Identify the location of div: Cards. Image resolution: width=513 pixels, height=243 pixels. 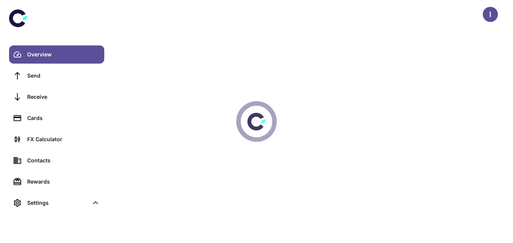
(64, 118).